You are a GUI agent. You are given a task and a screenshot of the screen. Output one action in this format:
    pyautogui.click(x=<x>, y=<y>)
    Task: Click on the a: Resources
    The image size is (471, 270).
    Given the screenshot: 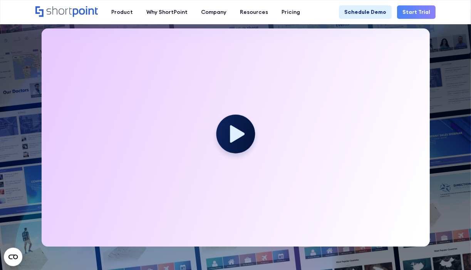 What is the action you would take?
    pyautogui.click(x=254, y=12)
    